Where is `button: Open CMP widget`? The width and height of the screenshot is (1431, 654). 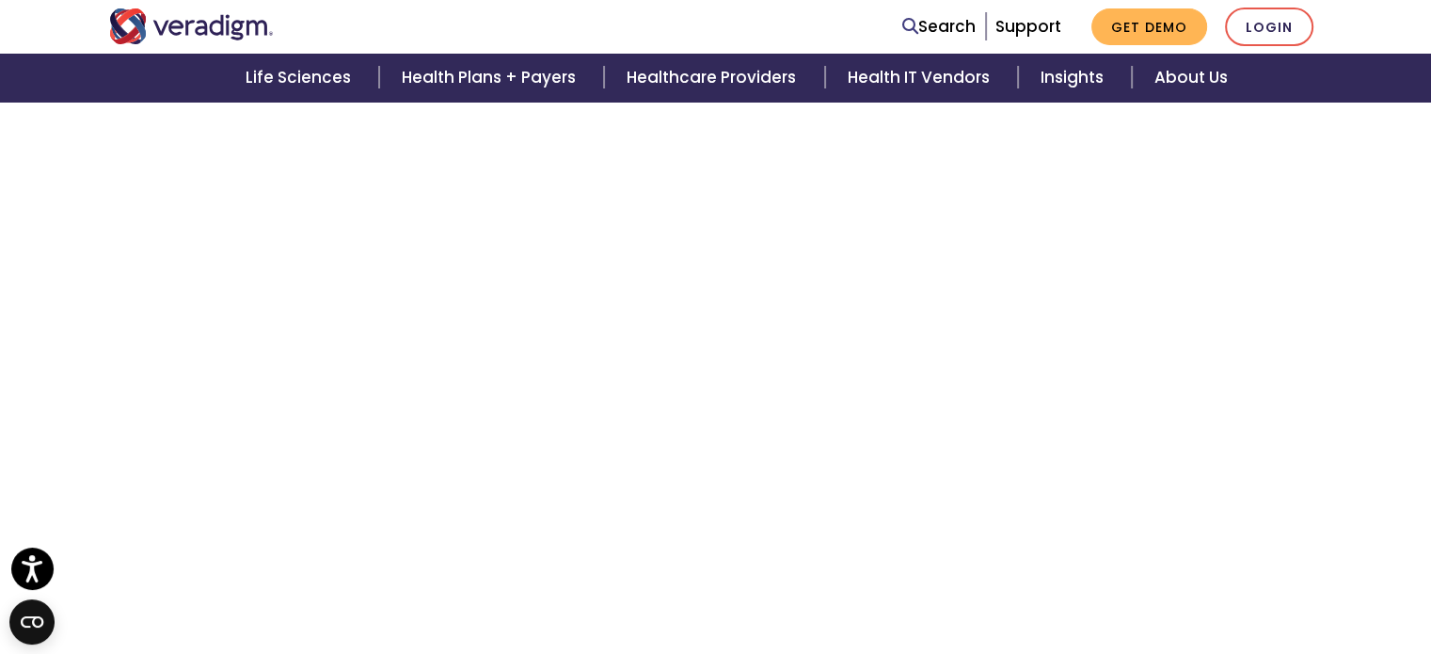
button: Open CMP widget is located at coordinates (32, 622).